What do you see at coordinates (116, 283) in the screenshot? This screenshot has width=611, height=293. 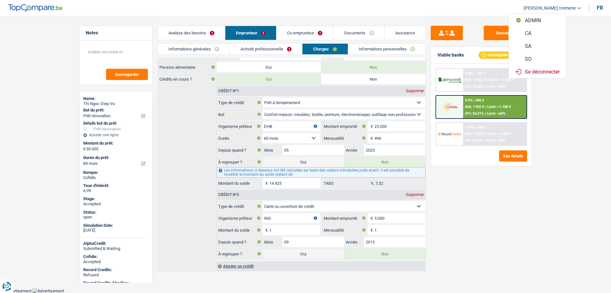 I see `div: Record Credits Atradius:` at bounding box center [116, 283].